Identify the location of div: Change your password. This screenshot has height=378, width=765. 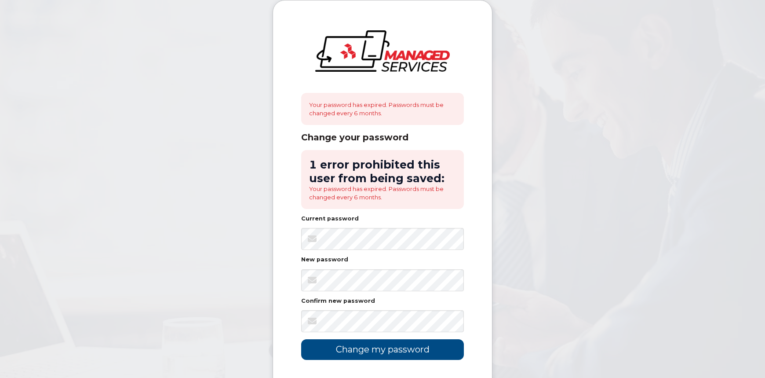
(383, 137).